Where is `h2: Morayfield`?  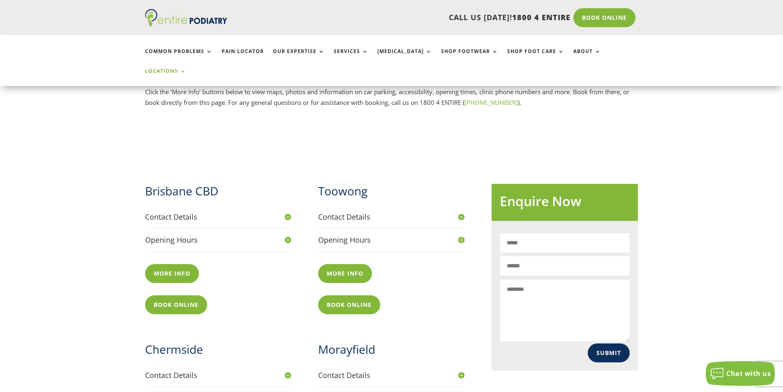
h2: Morayfield is located at coordinates (391, 351).